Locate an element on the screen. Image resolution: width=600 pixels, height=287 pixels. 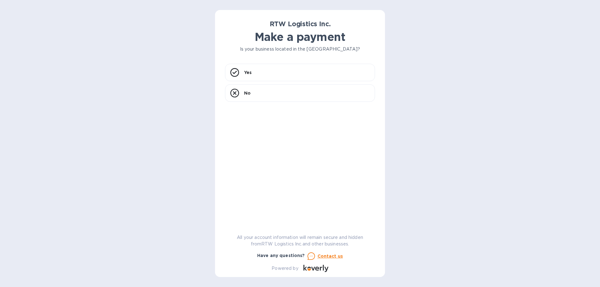
b: Have any questions? is located at coordinates (281, 256).